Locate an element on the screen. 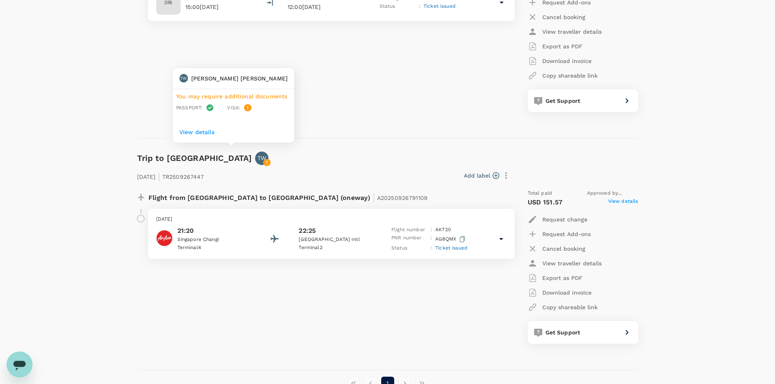 The image size is (775, 384). p: Flight number is located at coordinates (409, 230).